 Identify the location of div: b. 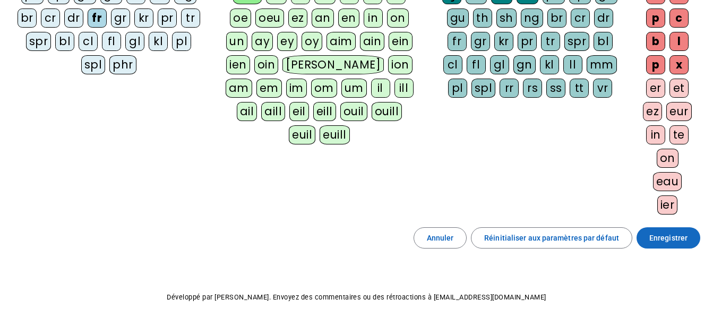
(656, 41).